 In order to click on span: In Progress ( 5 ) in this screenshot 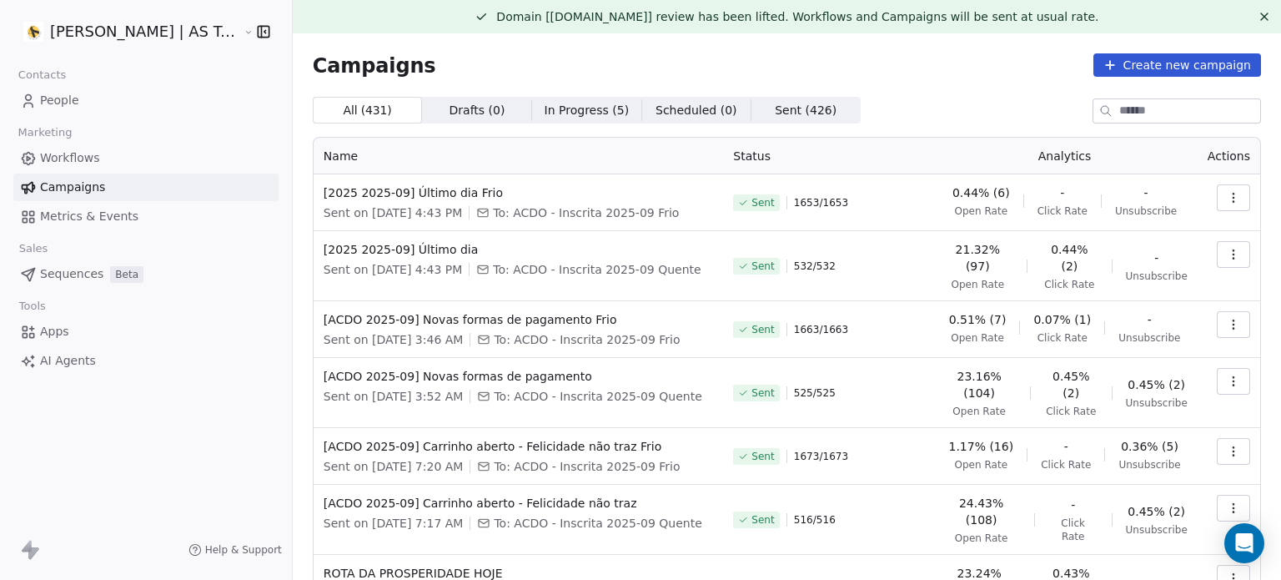, I will do `click(587, 110)`.